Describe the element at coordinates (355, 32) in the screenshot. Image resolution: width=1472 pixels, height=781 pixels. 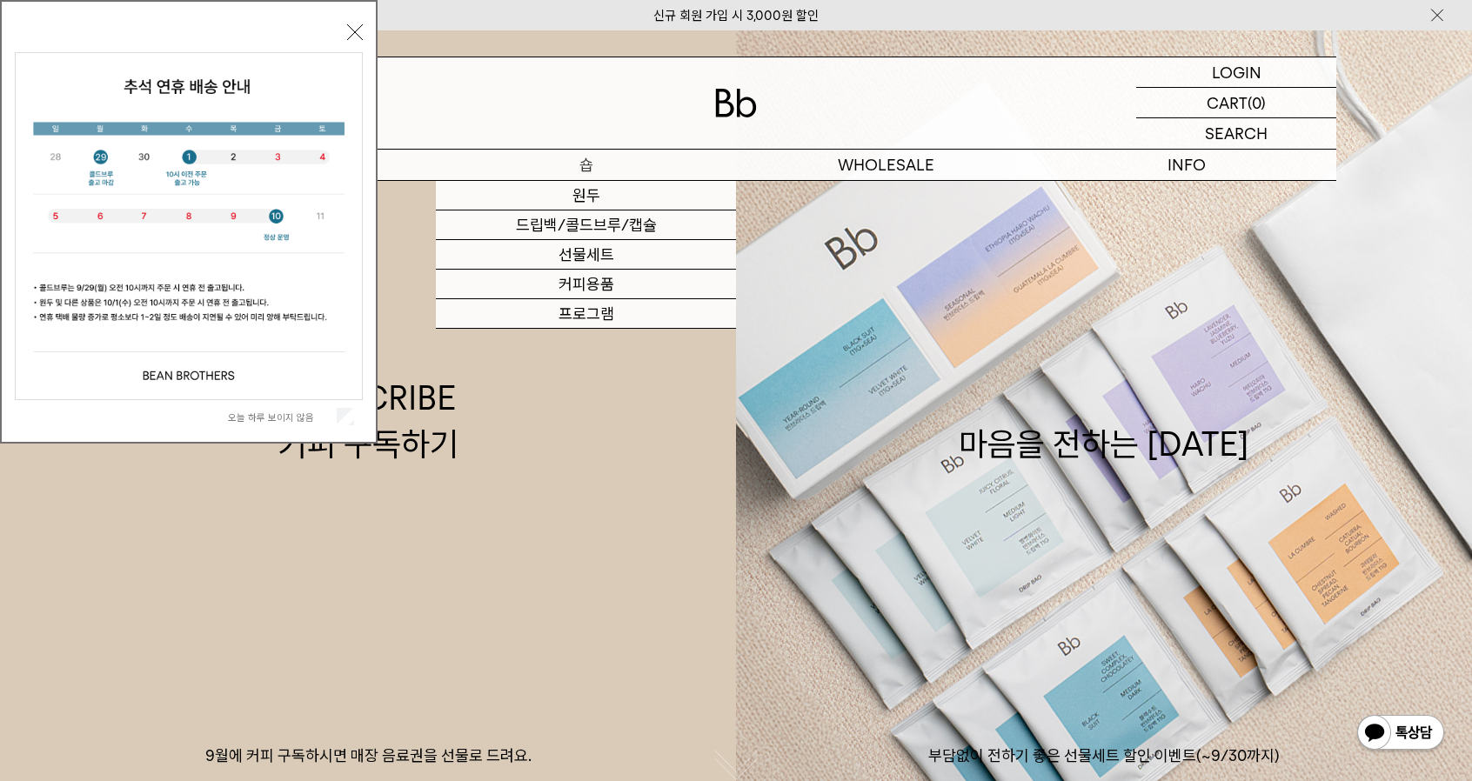
I see `button: 닫기` at that location.